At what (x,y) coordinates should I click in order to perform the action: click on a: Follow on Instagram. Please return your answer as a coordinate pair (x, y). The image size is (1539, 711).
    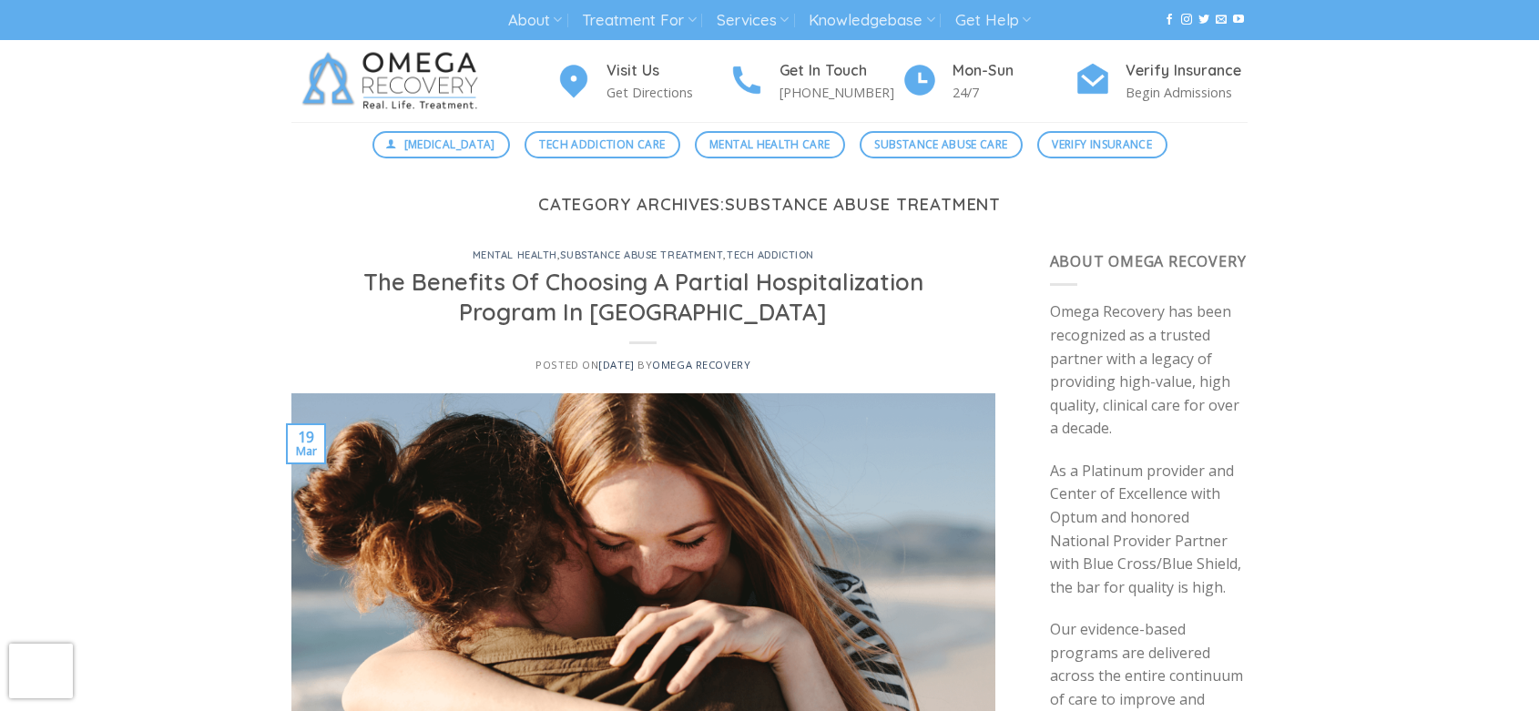
    Looking at the image, I should click on (1186, 20).